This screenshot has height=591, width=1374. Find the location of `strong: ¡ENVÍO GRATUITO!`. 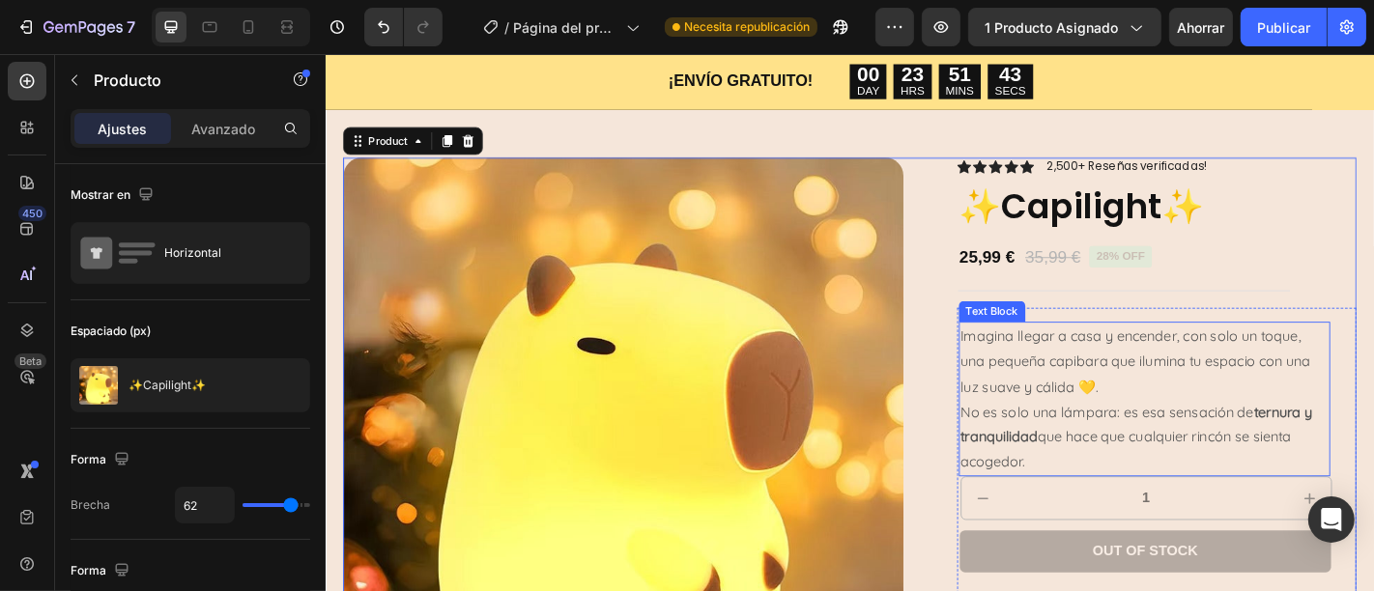

strong: ¡ENVÍO GRATUITO! is located at coordinates (458, 30).